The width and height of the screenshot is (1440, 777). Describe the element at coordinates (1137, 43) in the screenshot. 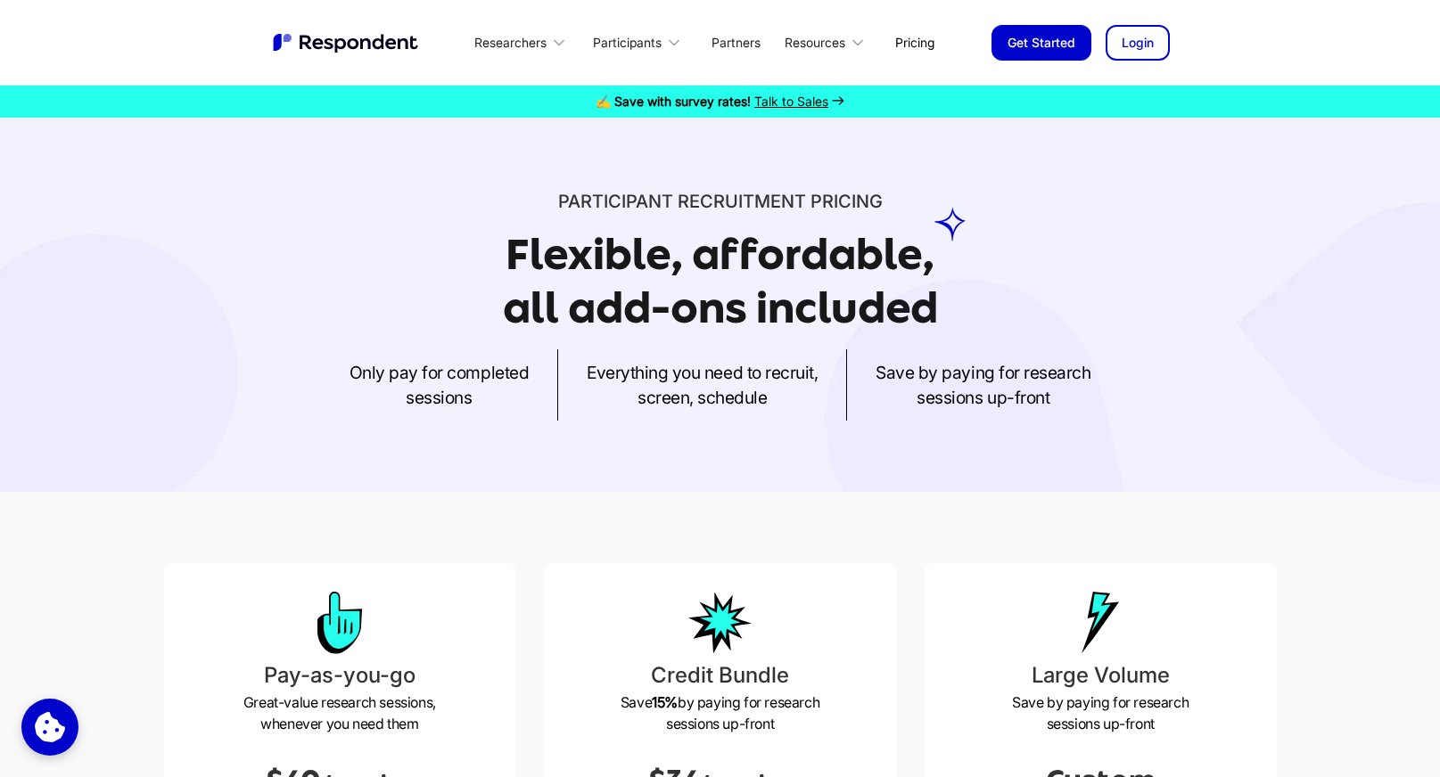

I see `a: Login` at that location.